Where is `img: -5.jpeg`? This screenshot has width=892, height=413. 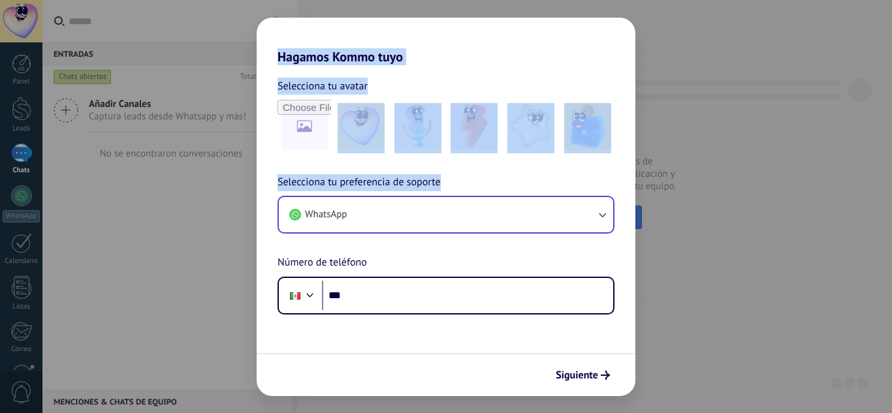
img: -5.jpeg is located at coordinates (588, 127).